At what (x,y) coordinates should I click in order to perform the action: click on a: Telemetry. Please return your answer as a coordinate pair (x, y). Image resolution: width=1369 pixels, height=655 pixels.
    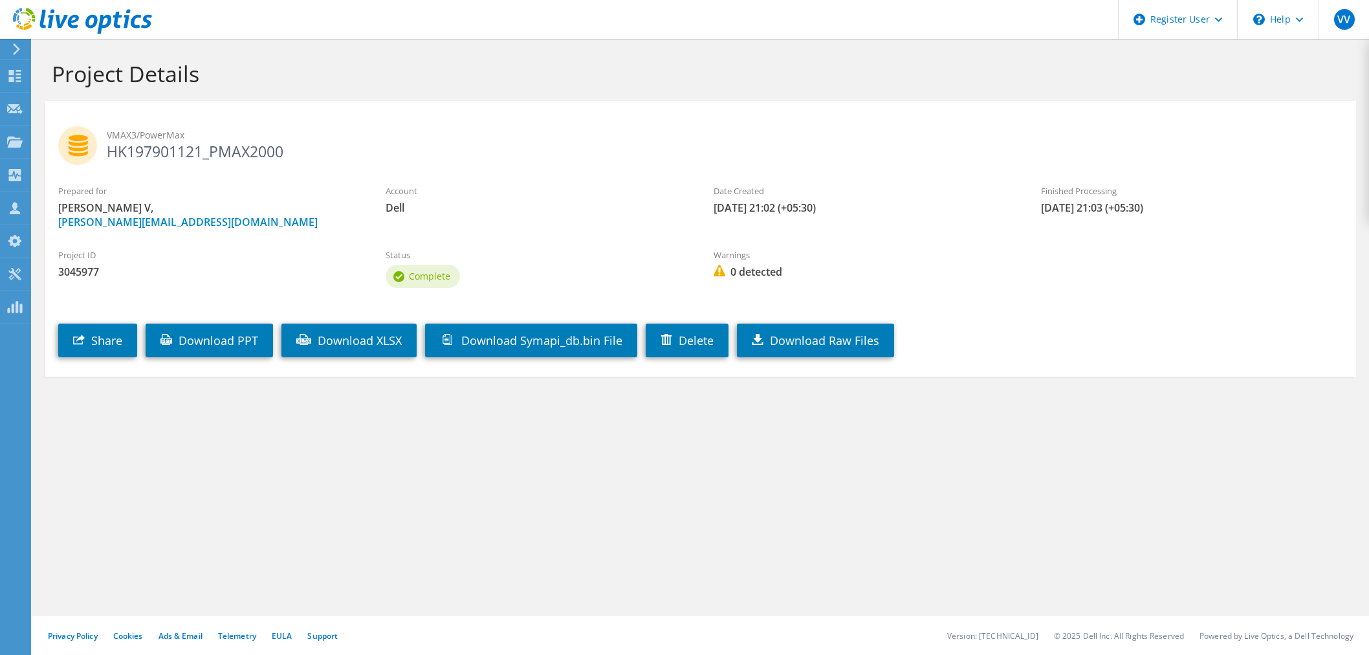
    Looking at the image, I should click on (237, 635).